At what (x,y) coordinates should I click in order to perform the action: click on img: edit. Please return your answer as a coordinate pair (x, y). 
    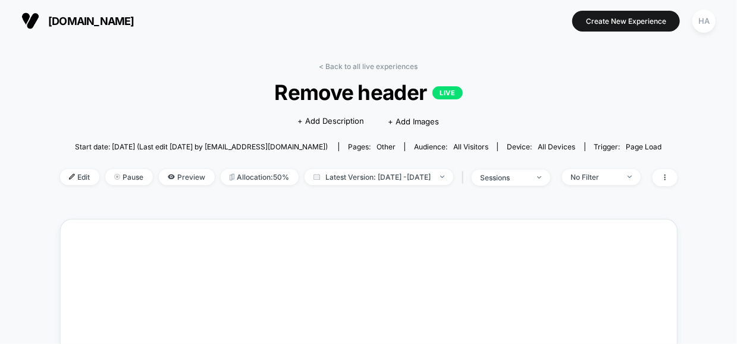
    Looking at the image, I should click on (72, 177).